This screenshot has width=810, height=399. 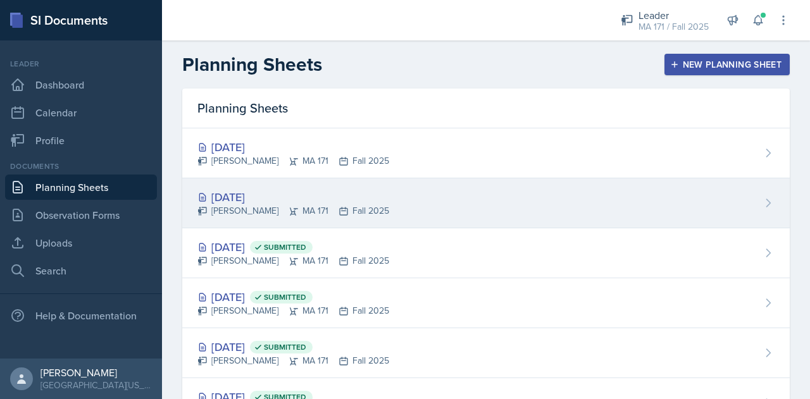 I want to click on a: Planning Sheets, so click(x=81, y=187).